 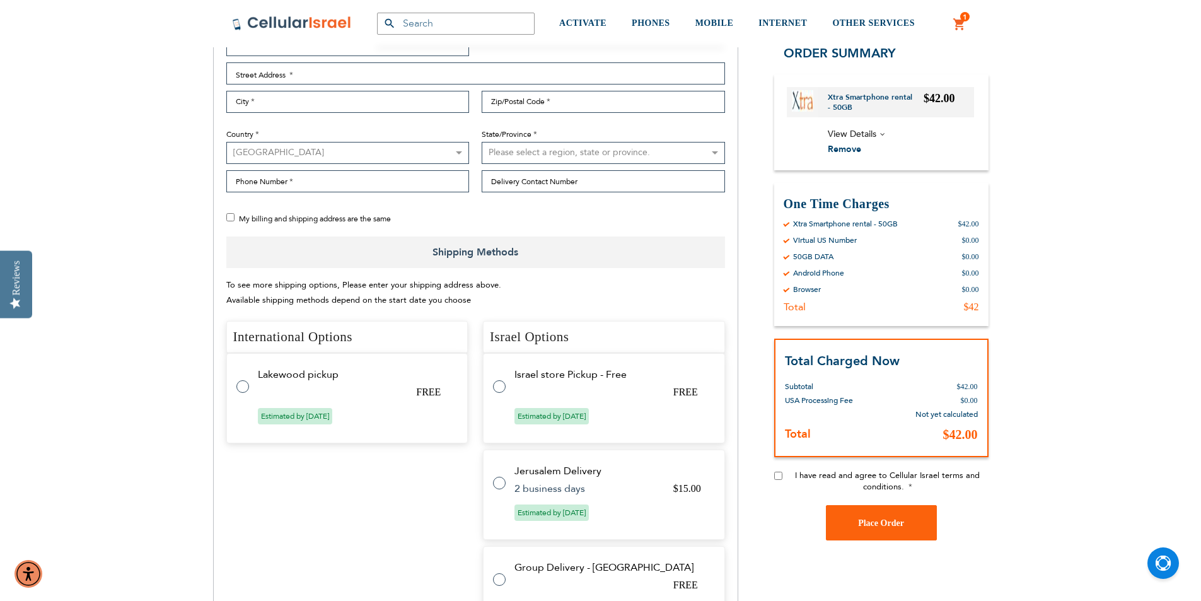 I want to click on div: Total, so click(x=795, y=306).